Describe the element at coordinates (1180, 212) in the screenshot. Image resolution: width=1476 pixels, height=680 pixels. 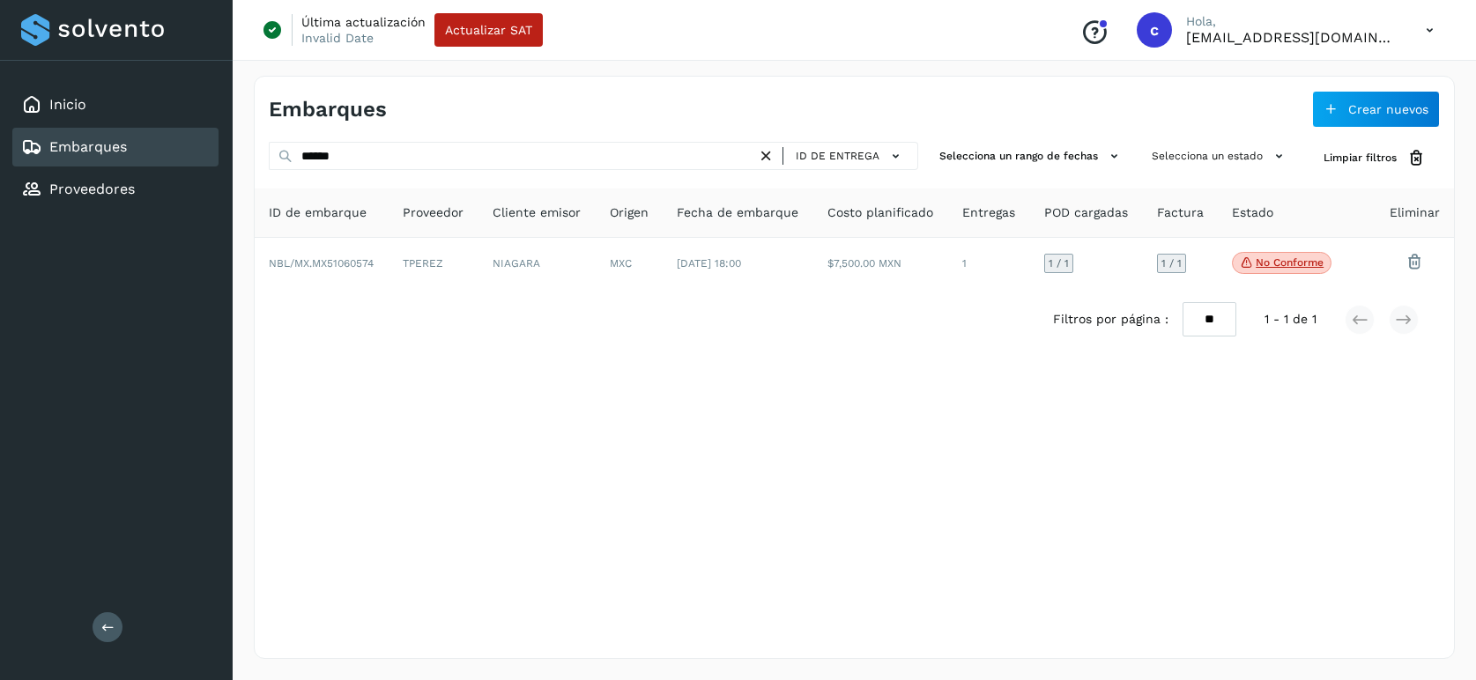
I see `span: Factura` at that location.